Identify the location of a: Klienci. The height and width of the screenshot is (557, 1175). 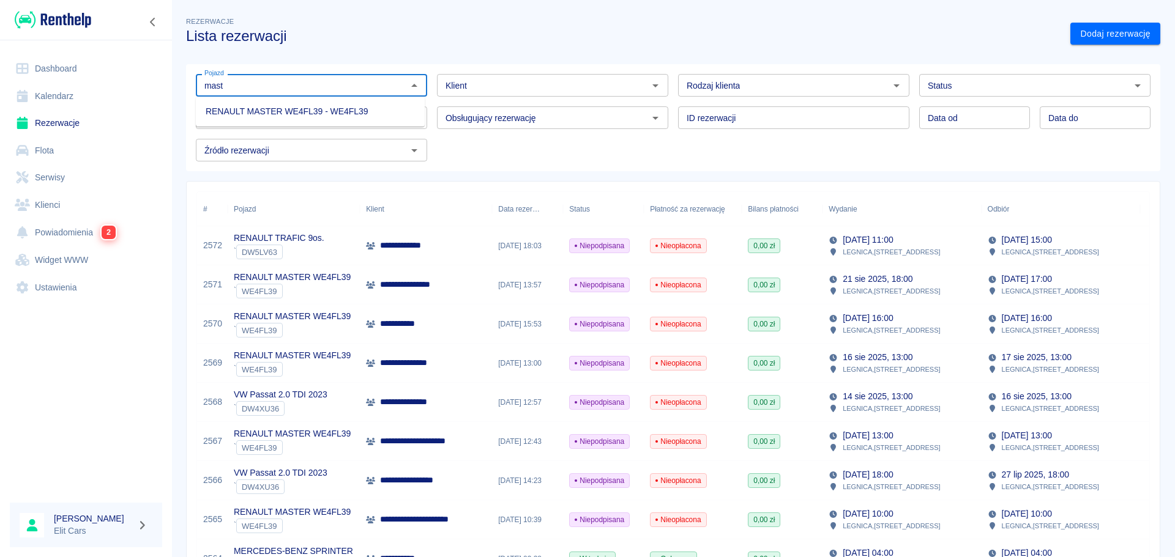
(86, 205).